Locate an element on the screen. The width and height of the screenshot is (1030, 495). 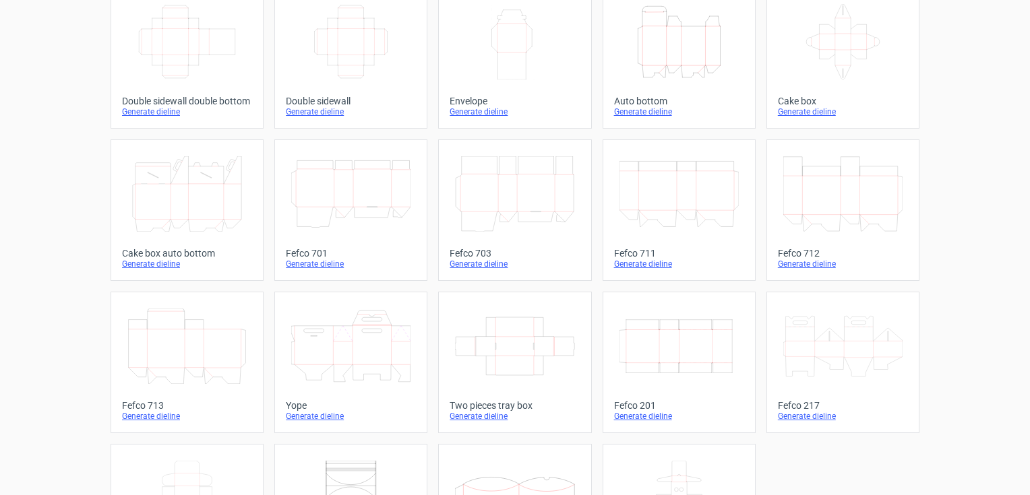
a: Fefco 713Generate dieline is located at coordinates (187, 362).